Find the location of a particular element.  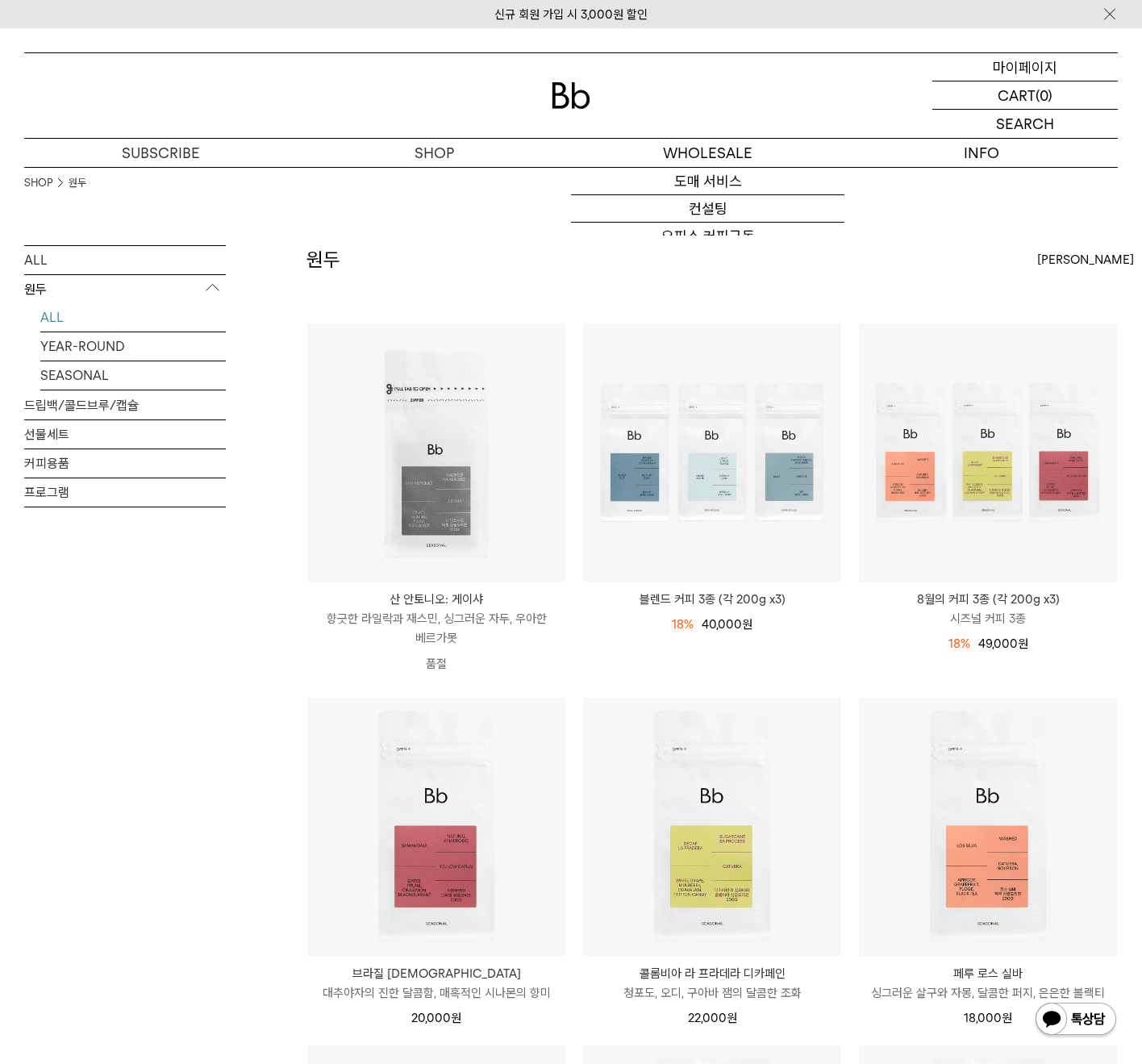

span: 40,000 is located at coordinates (727, 625).